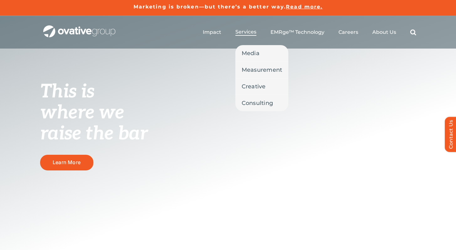 This screenshot has width=456, height=250. Describe the element at coordinates (67, 162) in the screenshot. I see `a: Learn More` at that location.